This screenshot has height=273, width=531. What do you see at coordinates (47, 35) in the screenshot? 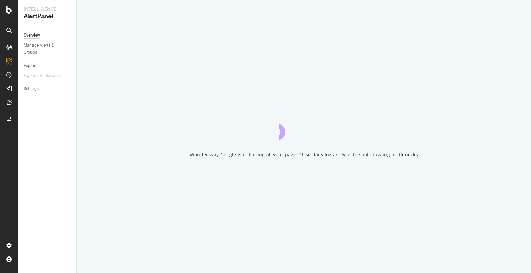
I see `a: Overview` at bounding box center [47, 35].